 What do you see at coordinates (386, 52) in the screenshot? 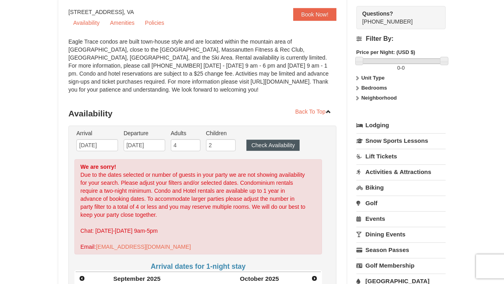
I see `strong: Price per Night: (USD $)` at bounding box center [386, 52].